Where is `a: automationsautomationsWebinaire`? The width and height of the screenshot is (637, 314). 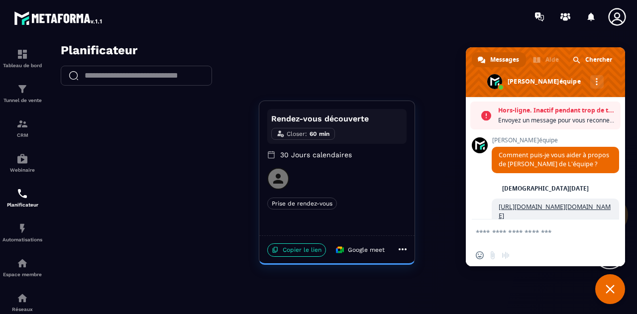
a: automationsautomationsWebinaire is located at coordinates (22, 163).